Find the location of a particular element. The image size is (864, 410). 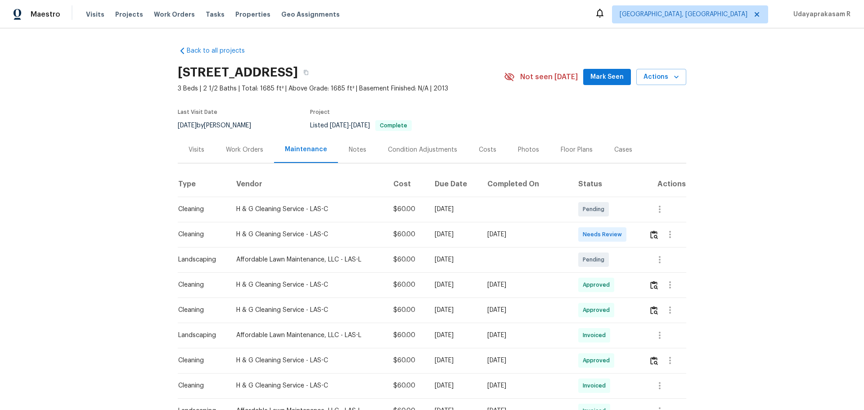

th: Cost is located at coordinates (406, 184).